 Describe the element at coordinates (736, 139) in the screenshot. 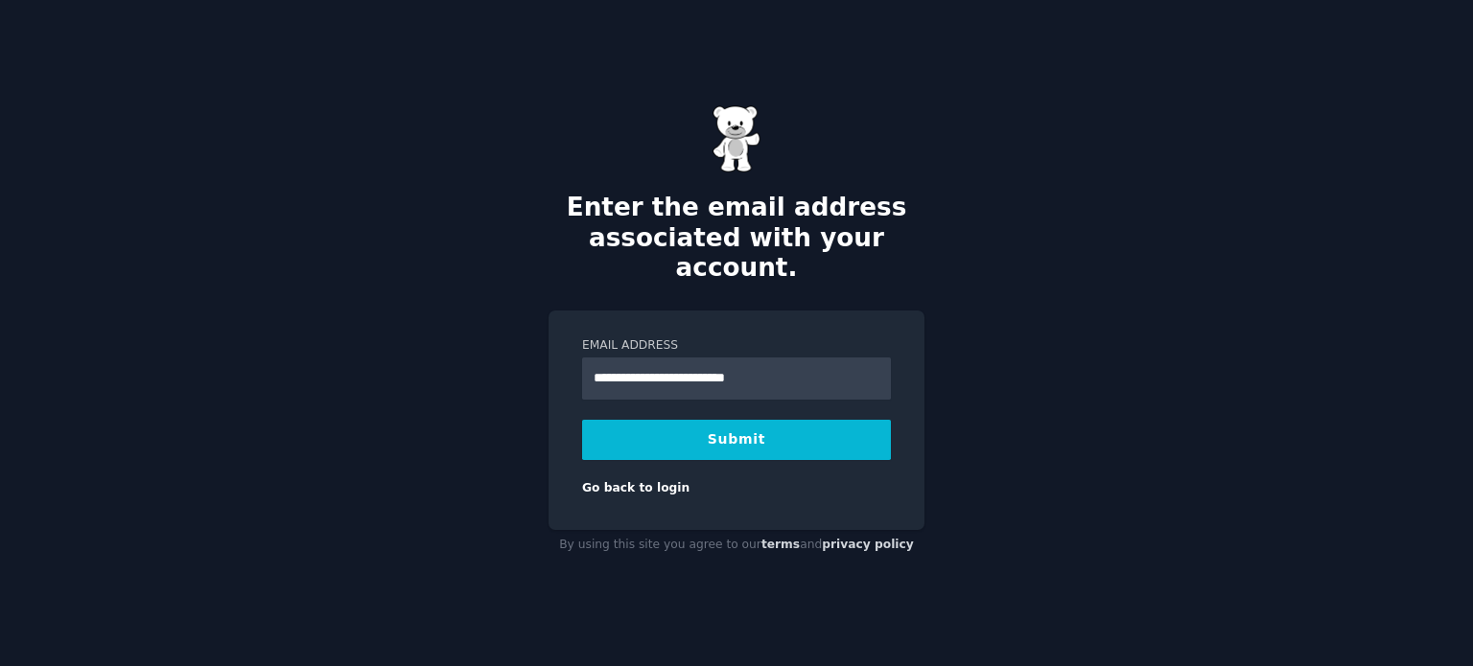

I see `img: Gummy Bear` at that location.